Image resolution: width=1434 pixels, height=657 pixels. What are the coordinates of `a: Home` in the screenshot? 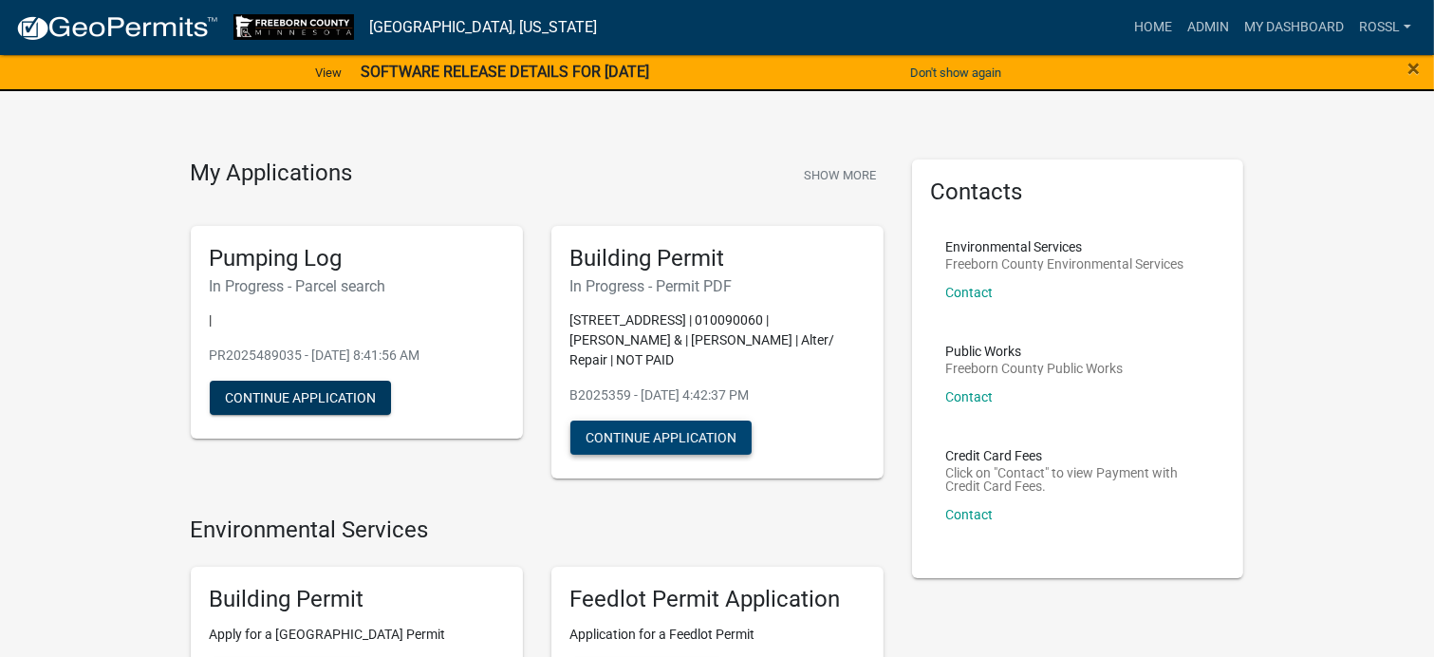 It's located at (1153, 28).